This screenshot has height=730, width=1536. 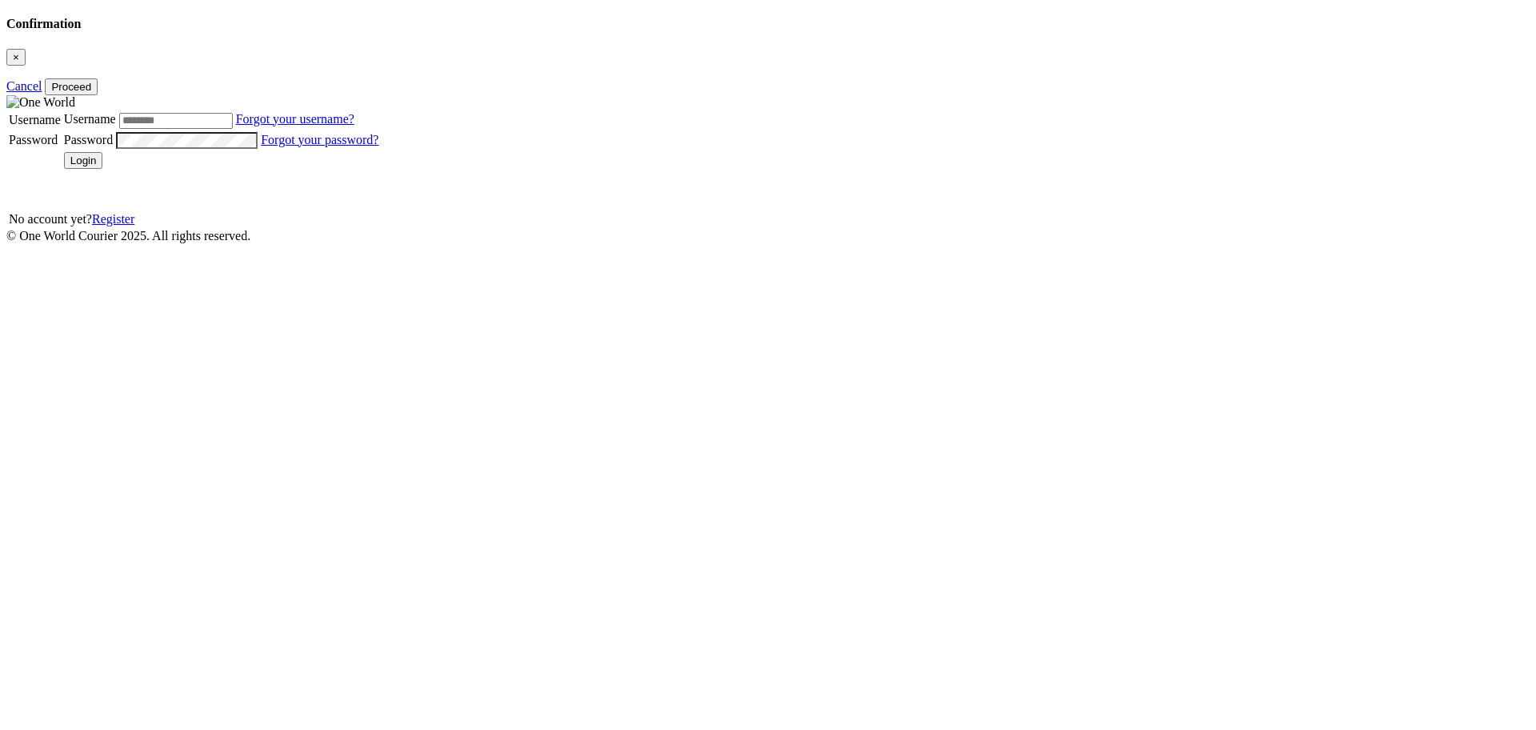 I want to click on h4: Confirmation, so click(x=768, y=24).